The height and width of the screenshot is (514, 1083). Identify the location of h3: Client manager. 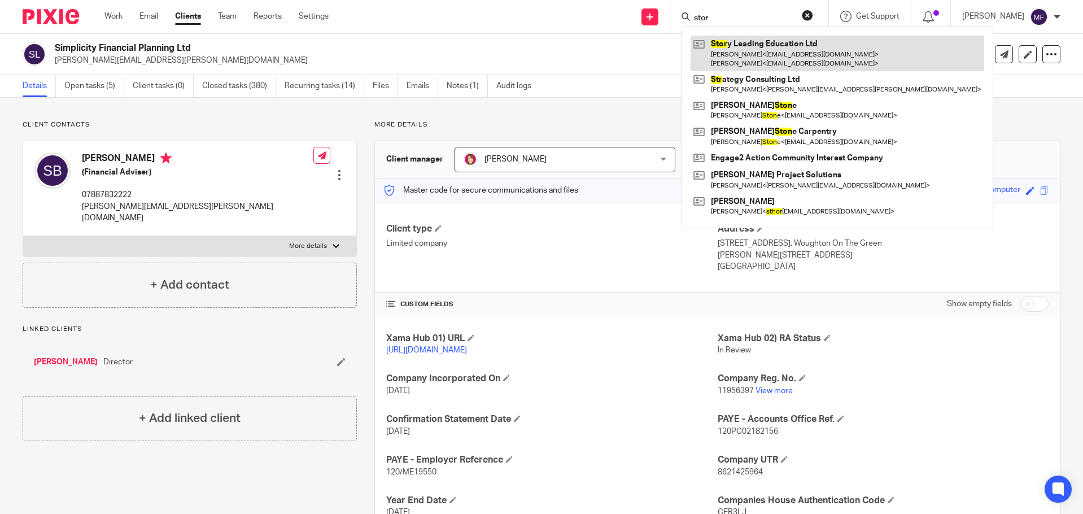
(415, 159).